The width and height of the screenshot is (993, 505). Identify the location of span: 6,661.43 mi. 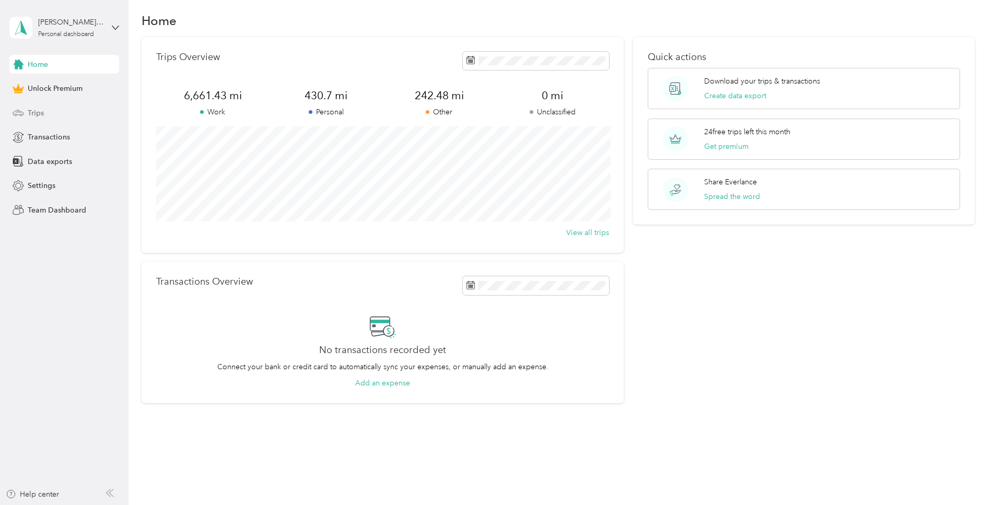
(213, 96).